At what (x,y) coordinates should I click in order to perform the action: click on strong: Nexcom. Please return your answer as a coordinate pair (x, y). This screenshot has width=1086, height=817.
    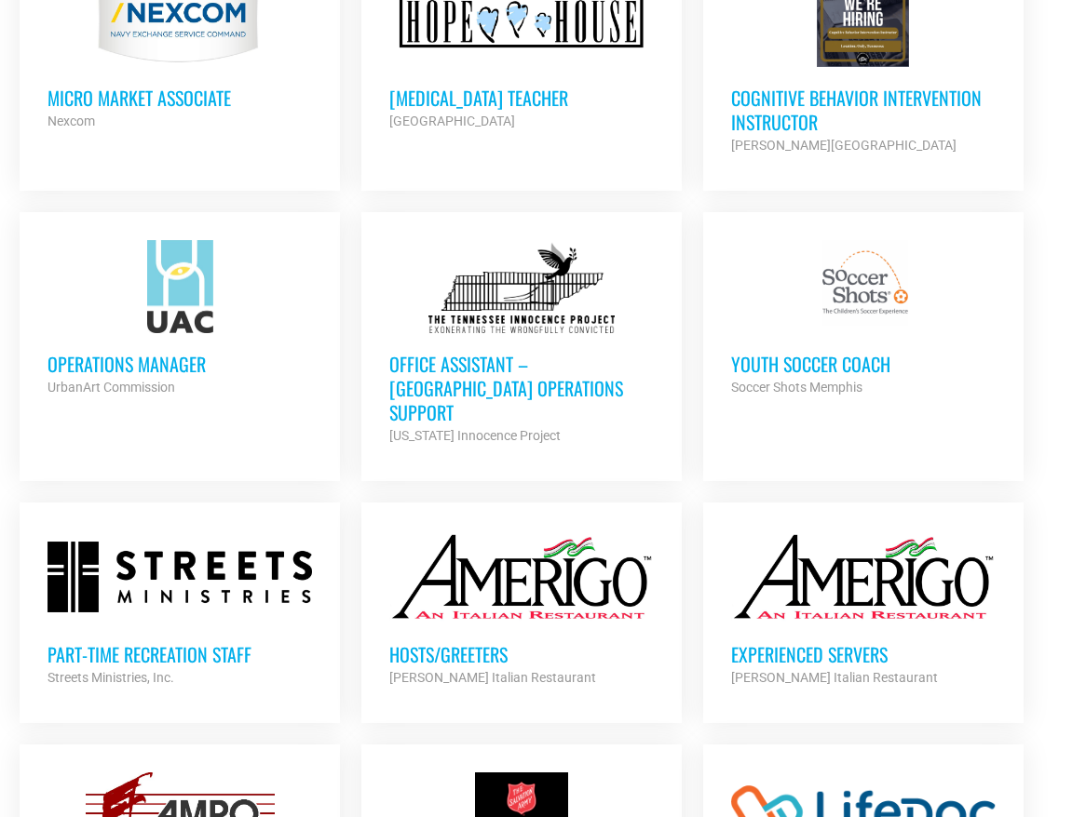
    Looking at the image, I should click on (71, 121).